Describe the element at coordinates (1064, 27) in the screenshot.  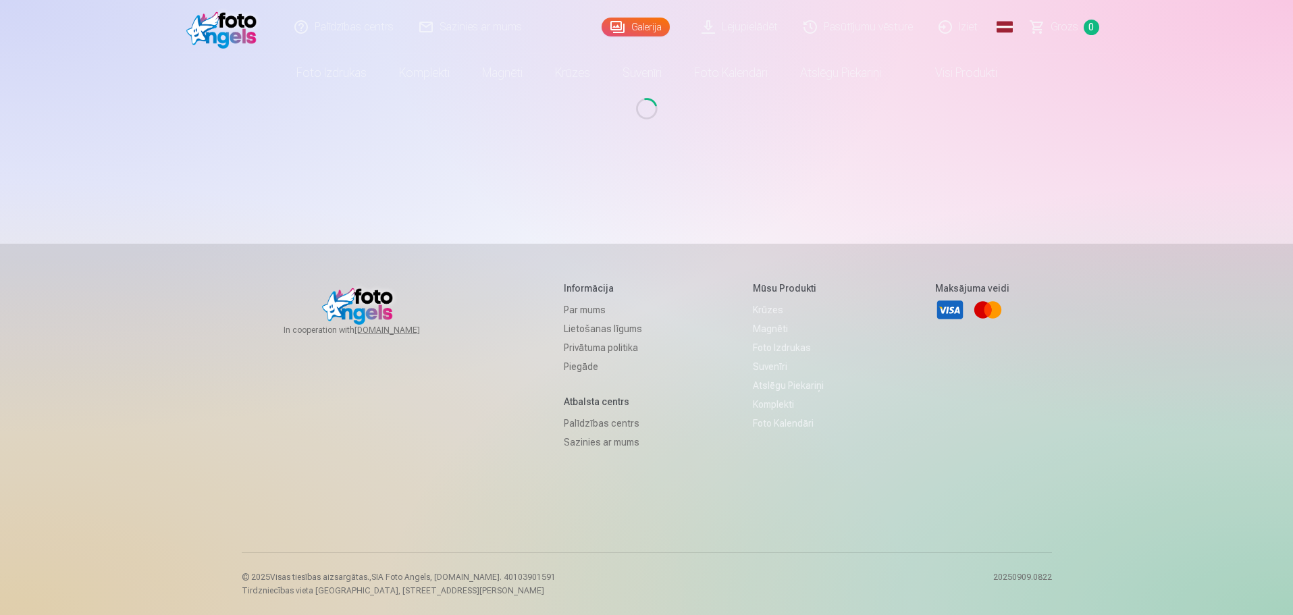
I see `span: Grozs` at that location.